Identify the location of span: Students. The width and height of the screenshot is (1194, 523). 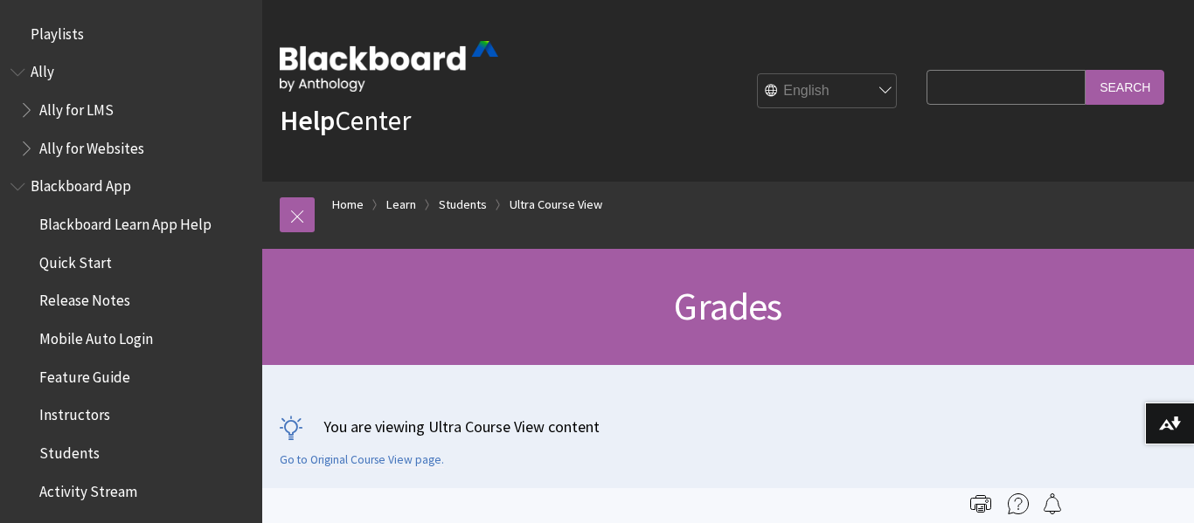
(69, 450).